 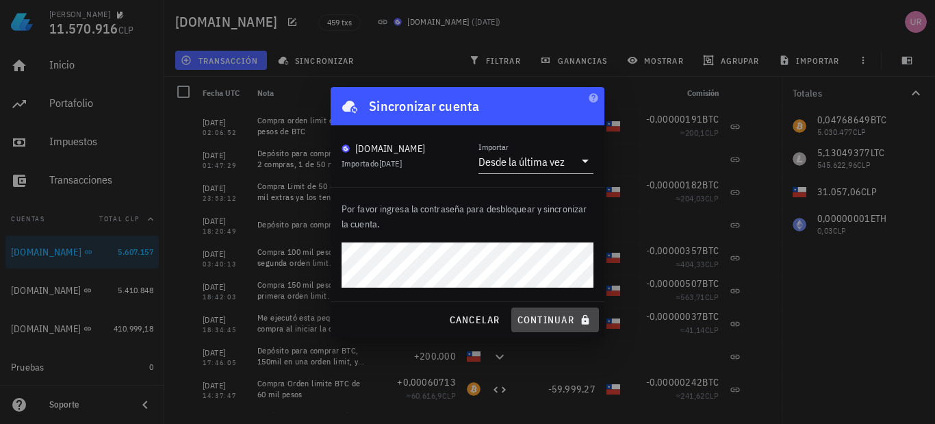 I want to click on span: Importado, so click(x=372, y=163).